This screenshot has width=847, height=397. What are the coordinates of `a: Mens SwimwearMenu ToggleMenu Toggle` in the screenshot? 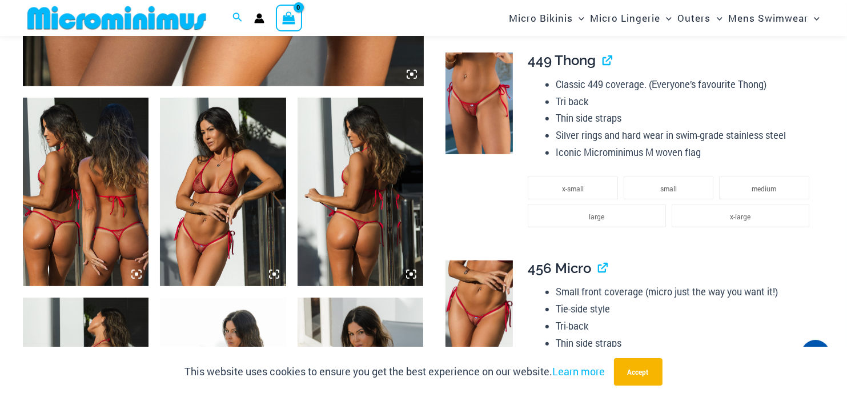 It's located at (774, 18).